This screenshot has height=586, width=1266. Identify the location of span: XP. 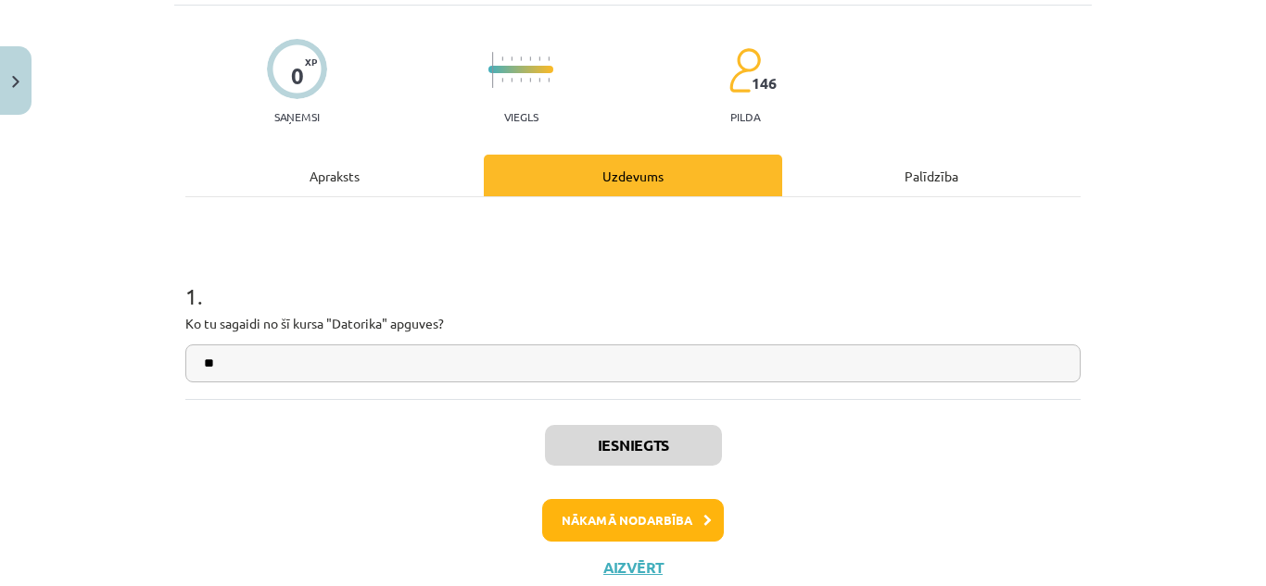
(310, 61).